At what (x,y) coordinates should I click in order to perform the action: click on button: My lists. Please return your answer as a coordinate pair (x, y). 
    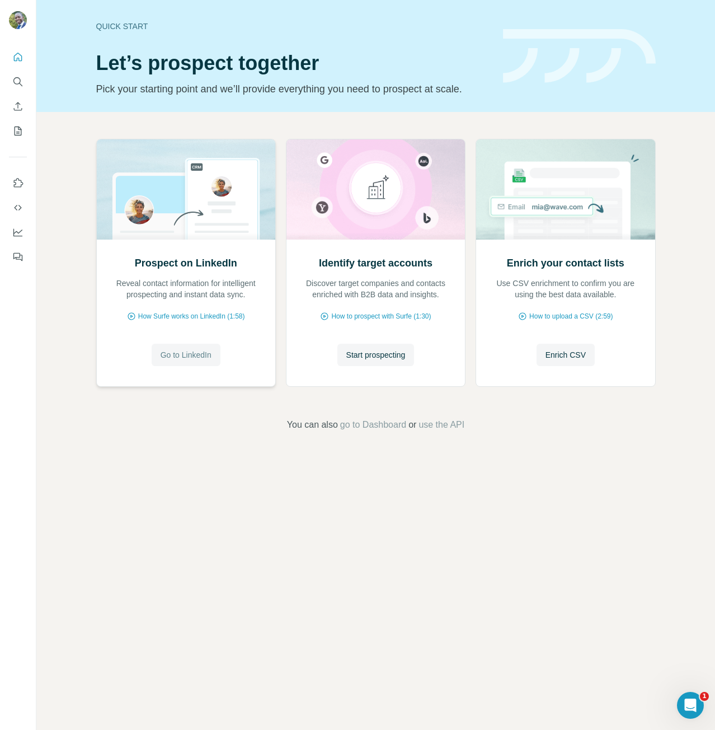
    Looking at the image, I should click on (18, 131).